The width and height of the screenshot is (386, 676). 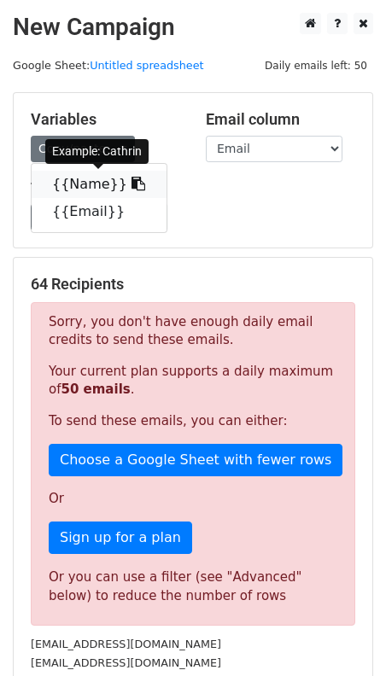 I want to click on strong: 50 emails, so click(x=95, y=389).